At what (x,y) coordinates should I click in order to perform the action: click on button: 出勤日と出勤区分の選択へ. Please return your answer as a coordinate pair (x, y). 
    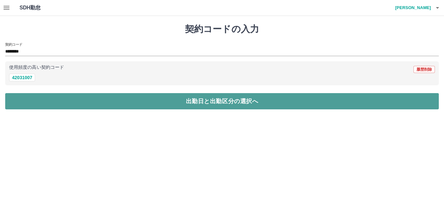
    Looking at the image, I should click on (222, 101).